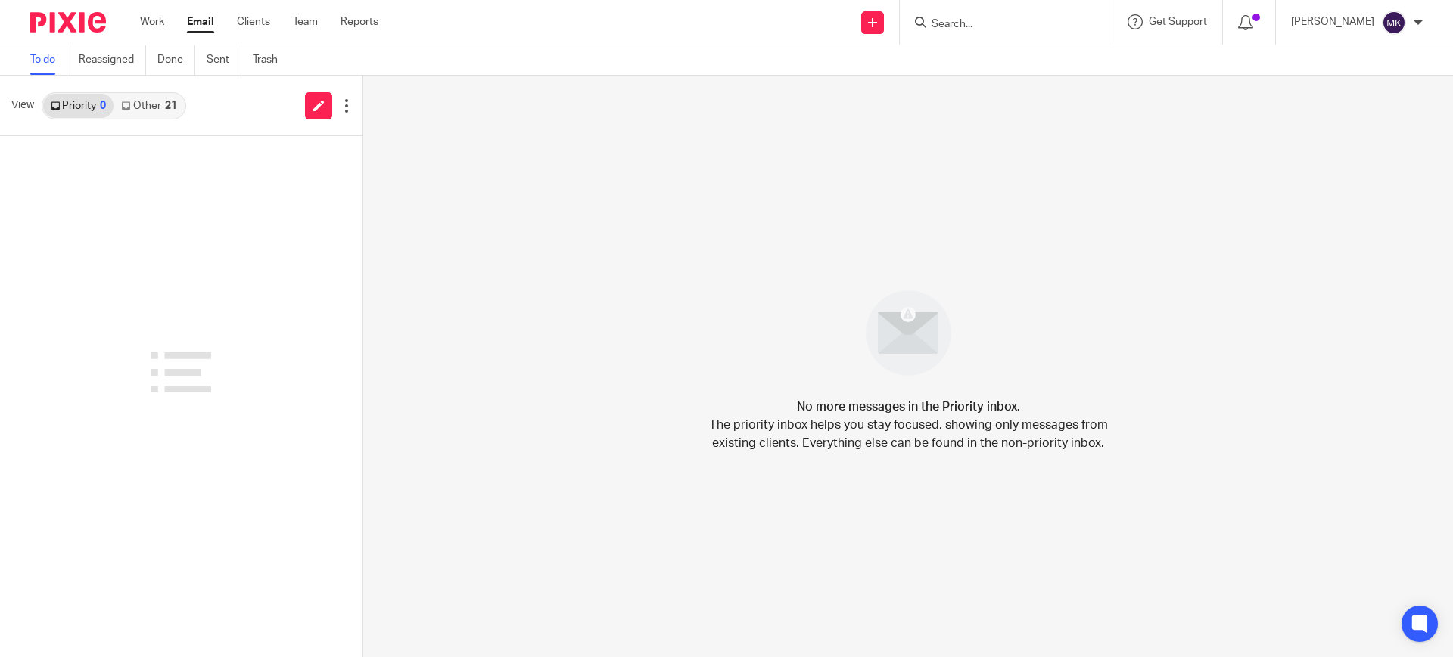 This screenshot has height=657, width=1453. What do you see at coordinates (253, 22) in the screenshot?
I see `a: Clients` at bounding box center [253, 22].